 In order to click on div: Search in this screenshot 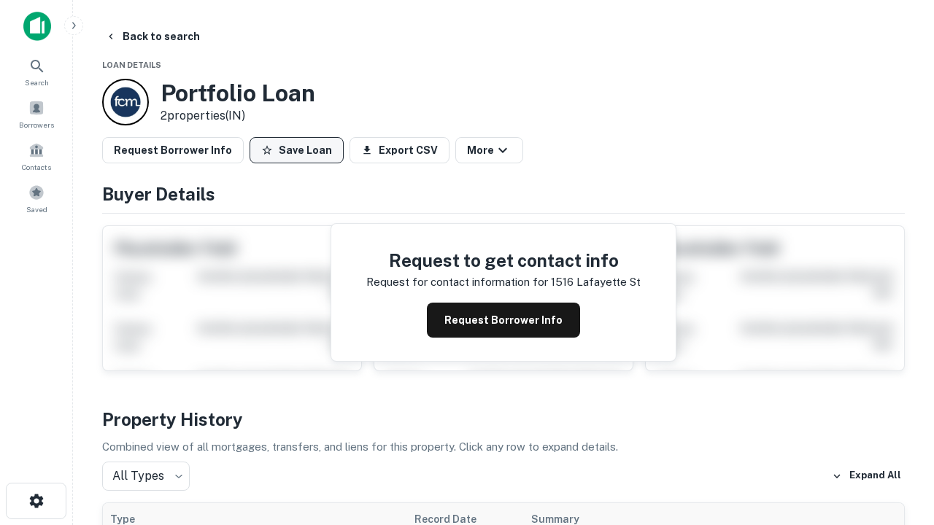, I will do `click(36, 71)`.